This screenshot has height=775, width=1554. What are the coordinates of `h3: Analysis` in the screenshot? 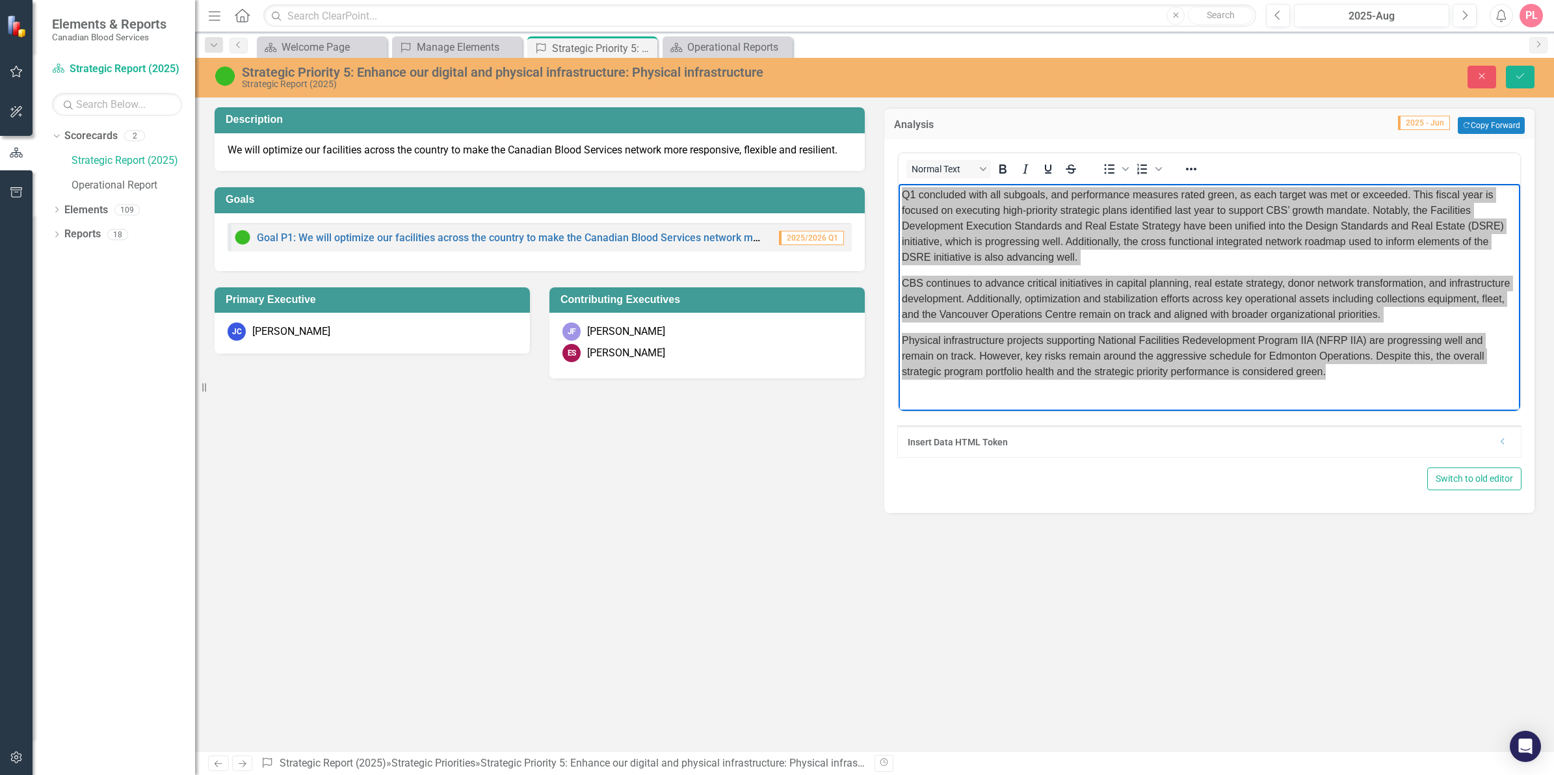 It's located at (969, 125).